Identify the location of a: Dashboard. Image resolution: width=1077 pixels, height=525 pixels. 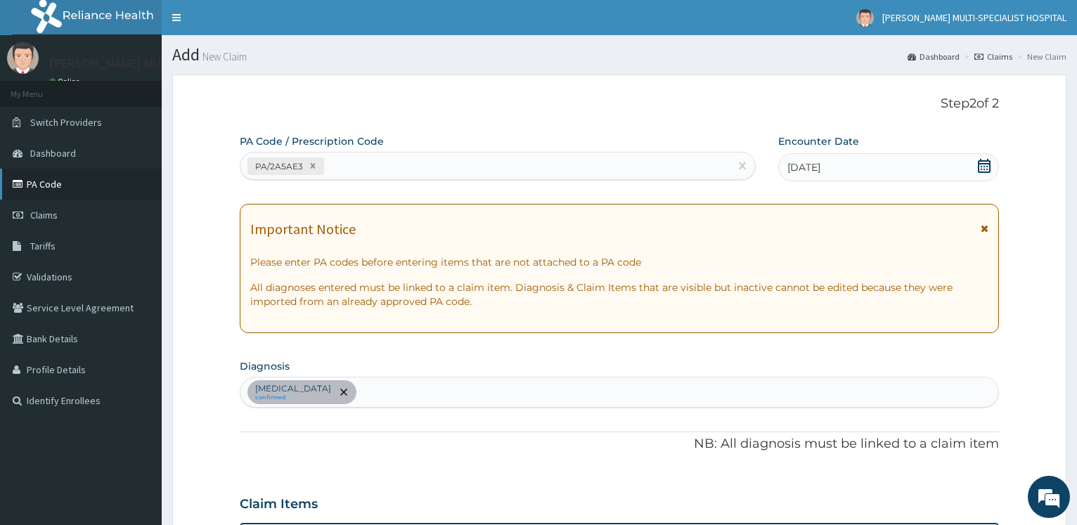
(933, 56).